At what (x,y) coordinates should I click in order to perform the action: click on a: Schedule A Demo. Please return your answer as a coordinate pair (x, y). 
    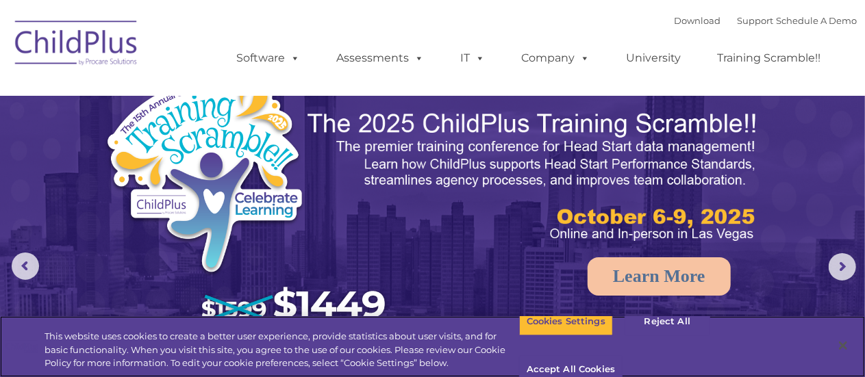
    Looking at the image, I should click on (817, 21).